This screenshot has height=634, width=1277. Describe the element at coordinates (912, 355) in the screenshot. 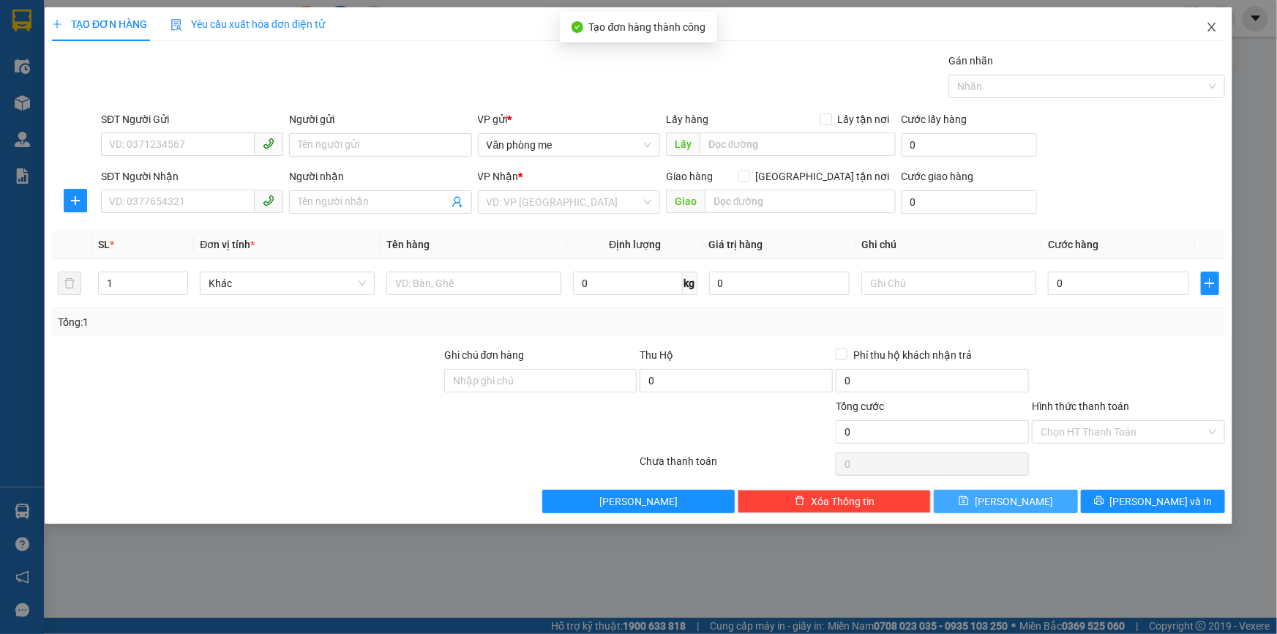

I see `span: Phí thu hộ khách nhận trả` at that location.